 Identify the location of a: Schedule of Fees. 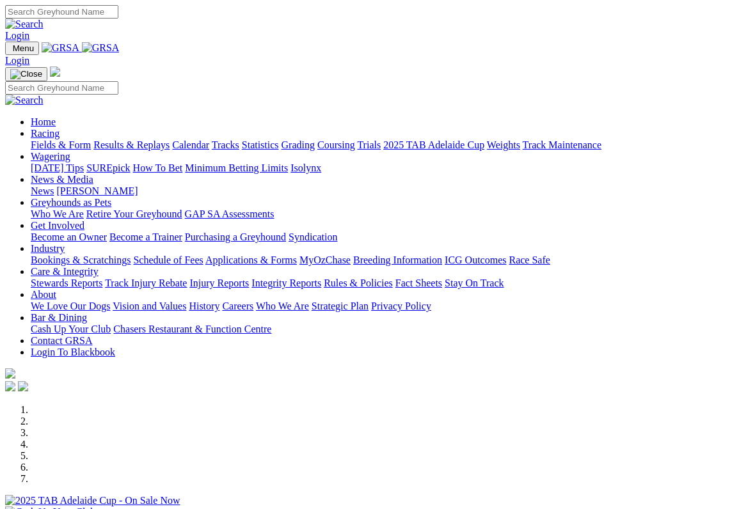
(168, 260).